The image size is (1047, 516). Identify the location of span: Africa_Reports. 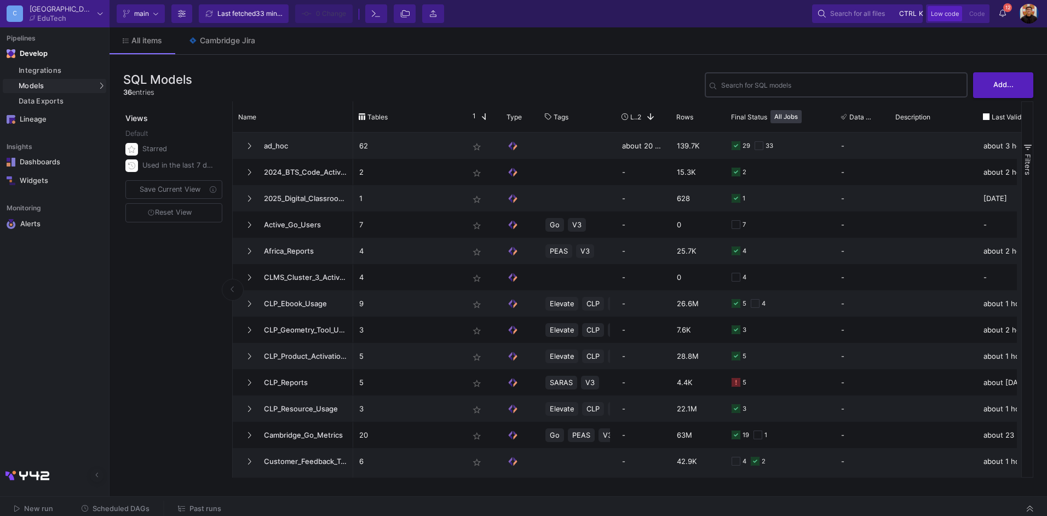
(302, 251).